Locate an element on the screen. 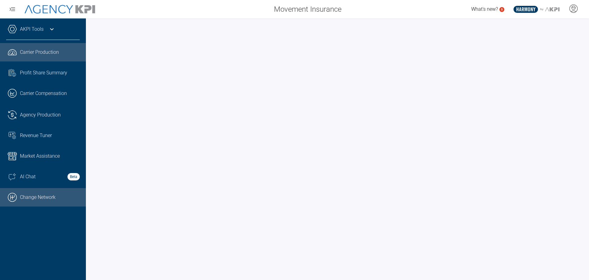 This screenshot has height=280, width=589. span: Market Assistance is located at coordinates (40, 156).